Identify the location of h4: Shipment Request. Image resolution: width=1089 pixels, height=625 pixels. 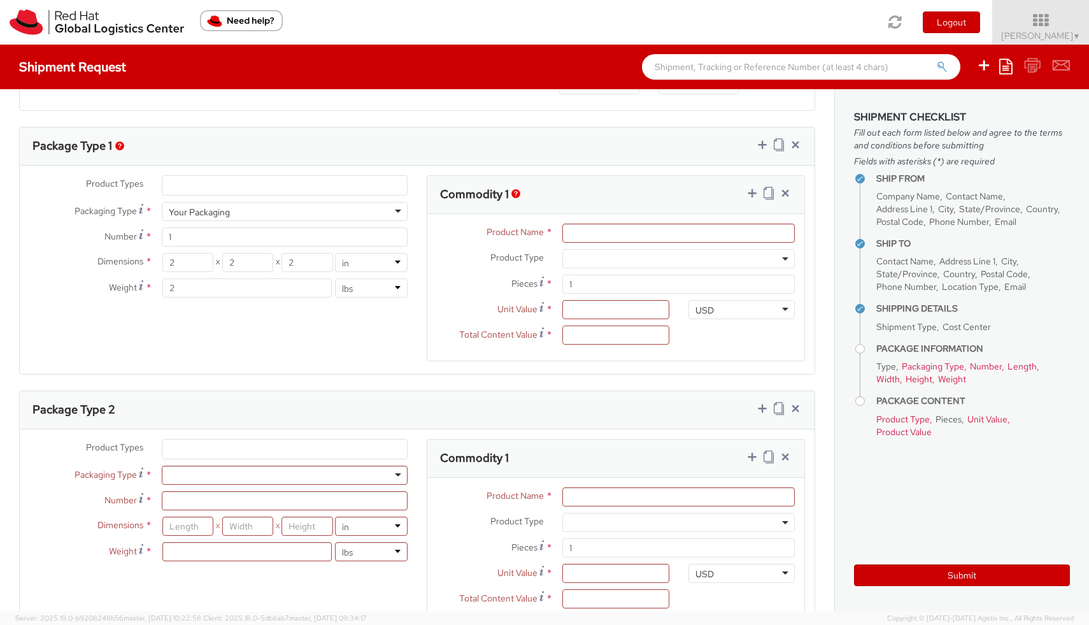
(73, 67).